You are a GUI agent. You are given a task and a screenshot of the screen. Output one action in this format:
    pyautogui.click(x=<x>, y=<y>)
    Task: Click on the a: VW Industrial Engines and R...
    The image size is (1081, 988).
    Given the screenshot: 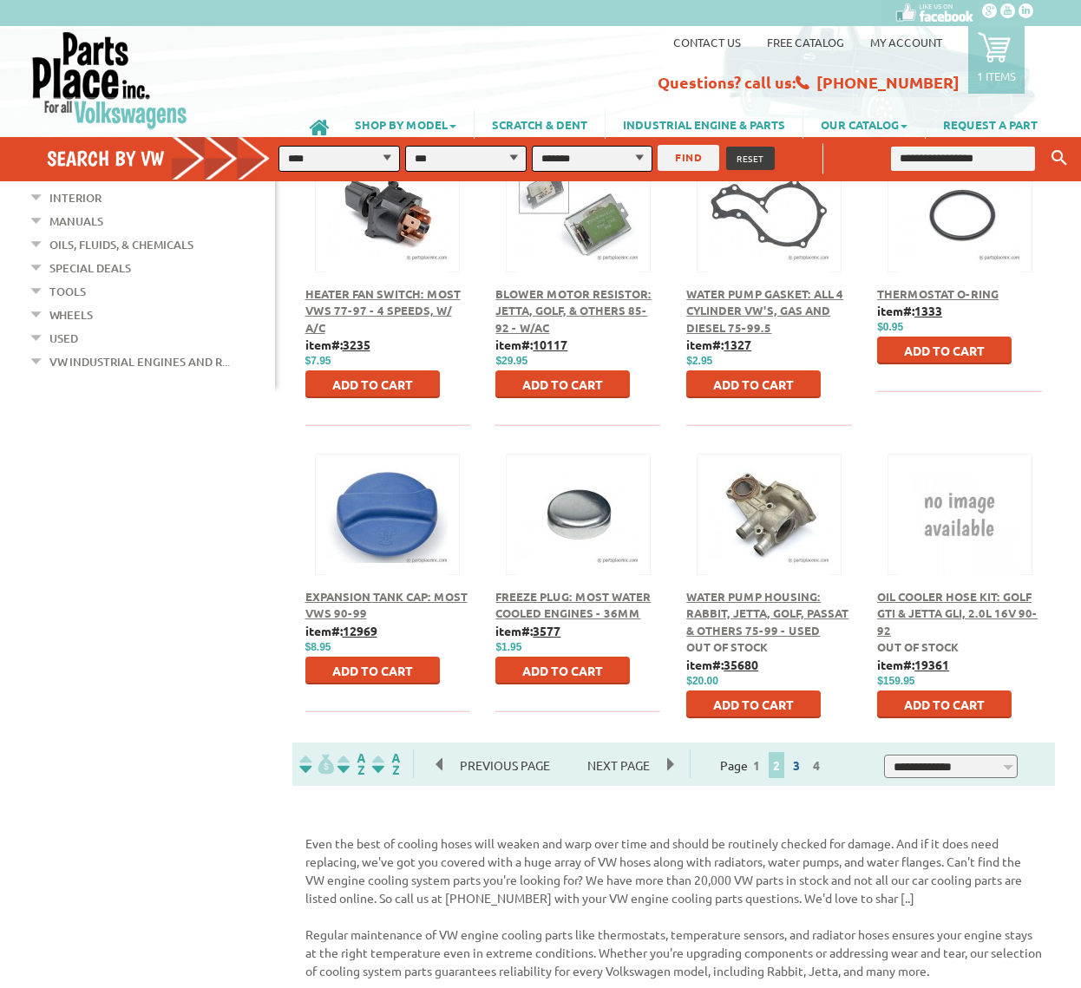 What is the action you would take?
    pyautogui.click(x=140, y=362)
    